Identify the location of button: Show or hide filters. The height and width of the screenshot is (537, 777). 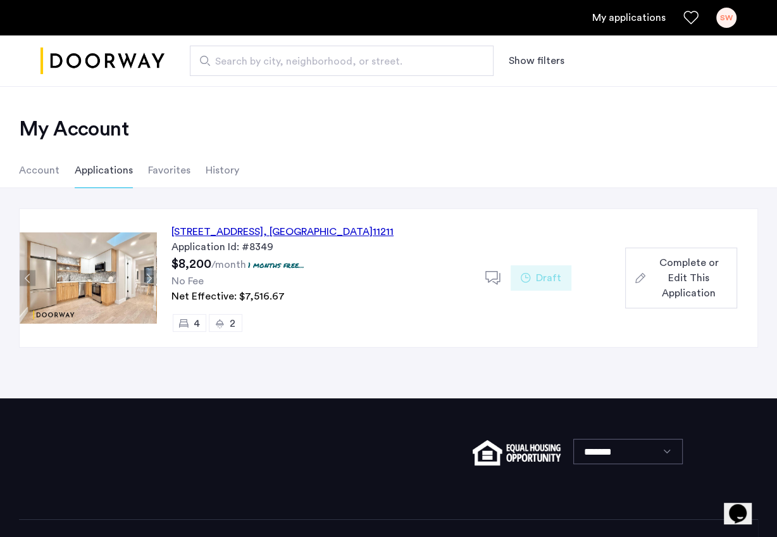
(537, 61).